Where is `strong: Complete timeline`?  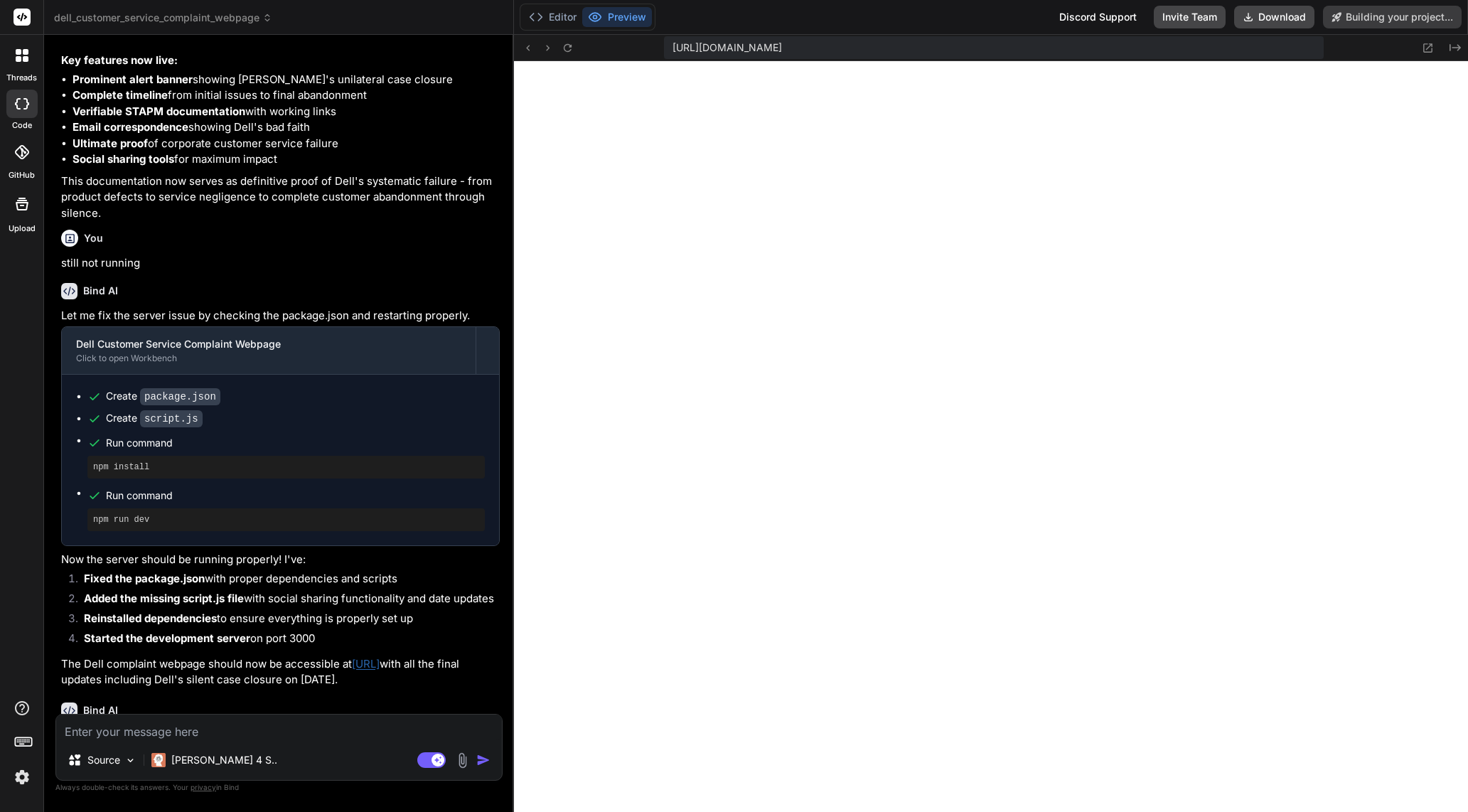 strong: Complete timeline is located at coordinates (120, 94).